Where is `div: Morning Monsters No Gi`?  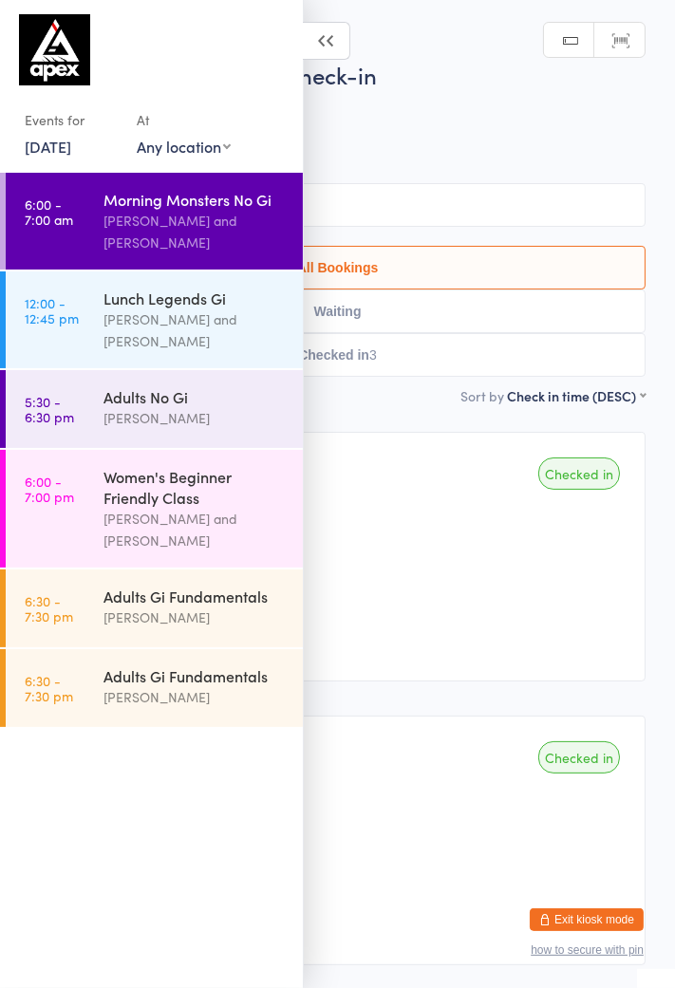 div: Morning Monsters No Gi is located at coordinates (195, 199).